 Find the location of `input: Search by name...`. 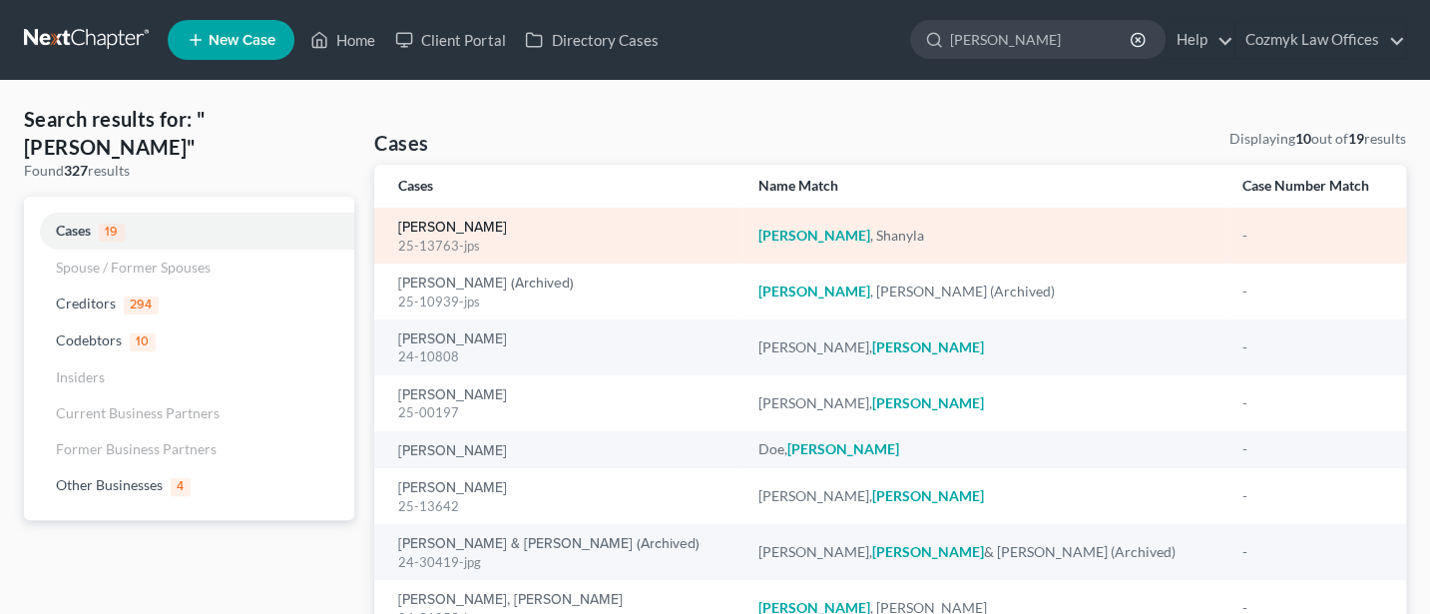

input: Search by name... is located at coordinates (1041, 39).